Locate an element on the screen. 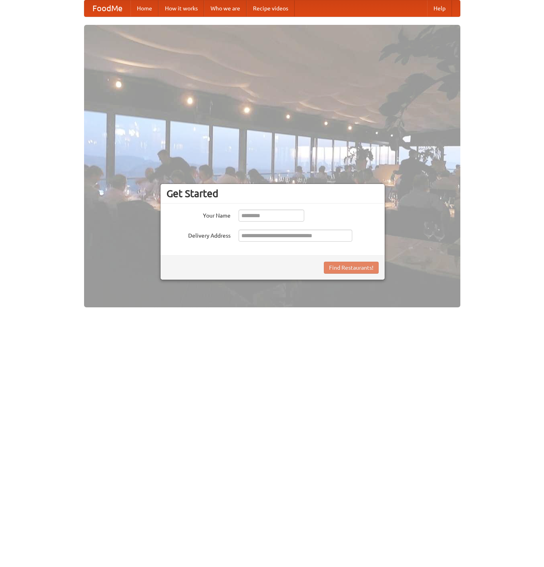 This screenshot has width=544, height=567. a: How it works is located at coordinates (181, 8).